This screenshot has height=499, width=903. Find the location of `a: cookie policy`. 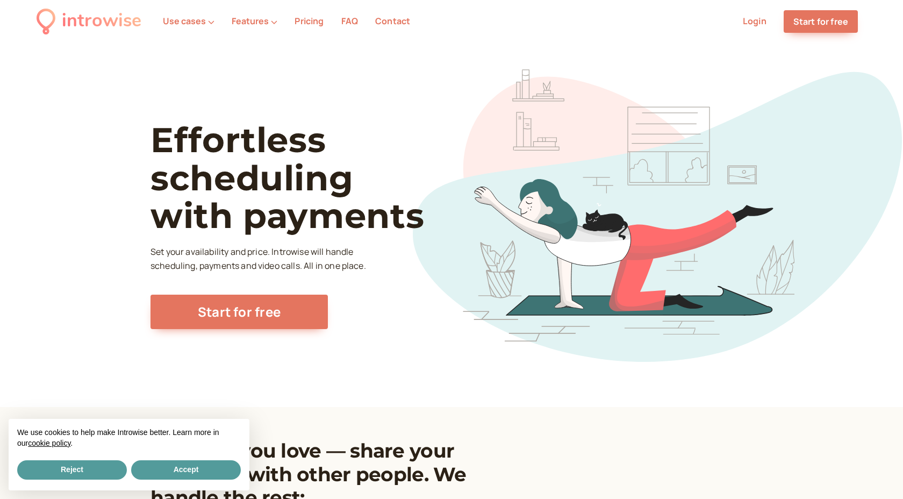

a: cookie policy is located at coordinates (49, 443).